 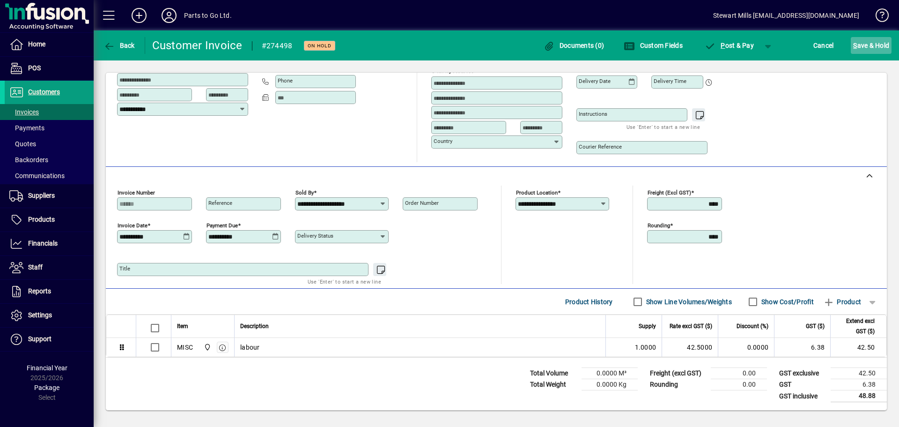 What do you see at coordinates (659, 225) in the screenshot?
I see `mat-label: Rounding` at bounding box center [659, 225].